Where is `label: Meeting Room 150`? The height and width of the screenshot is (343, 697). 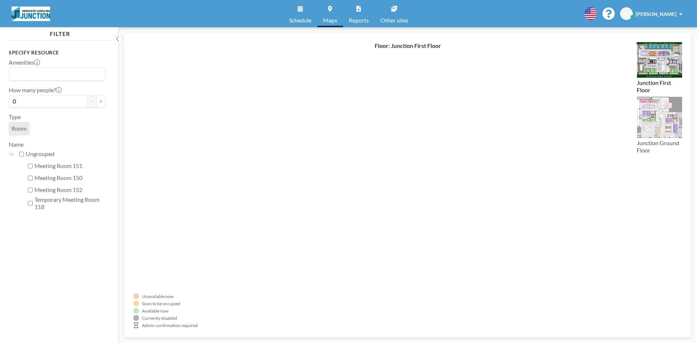 label: Meeting Room 150 is located at coordinates (70, 178).